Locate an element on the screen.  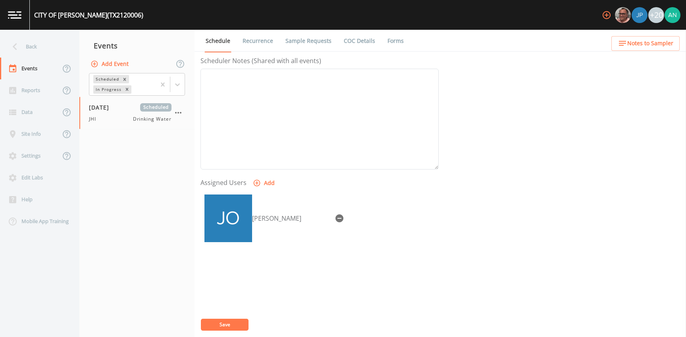
span: Scheduled is located at coordinates (156, 107).